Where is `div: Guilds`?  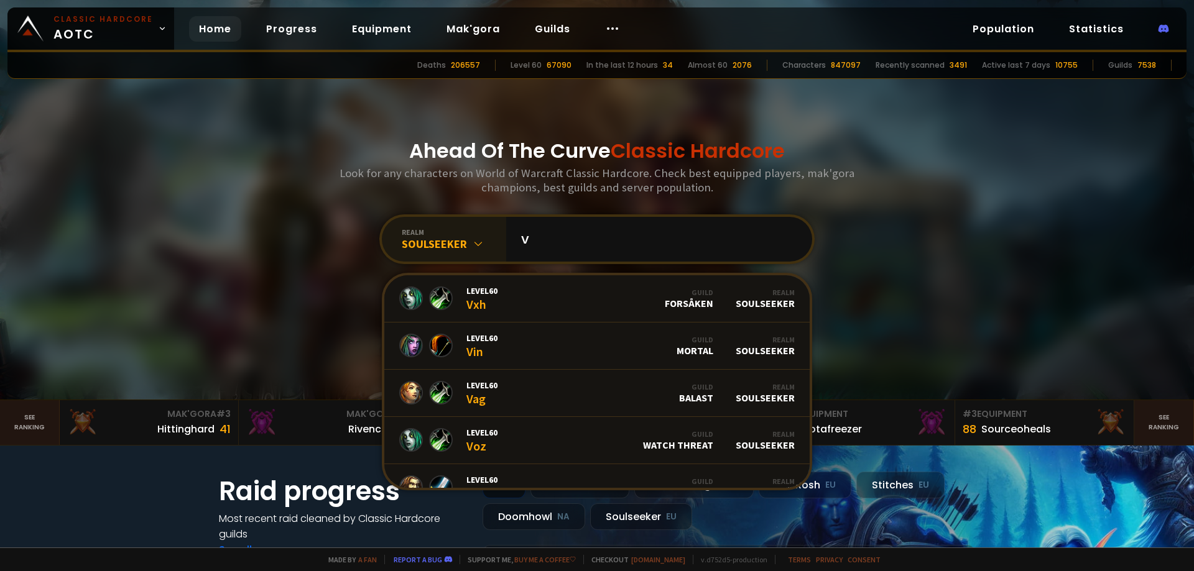 div: Guilds is located at coordinates (1120, 65).